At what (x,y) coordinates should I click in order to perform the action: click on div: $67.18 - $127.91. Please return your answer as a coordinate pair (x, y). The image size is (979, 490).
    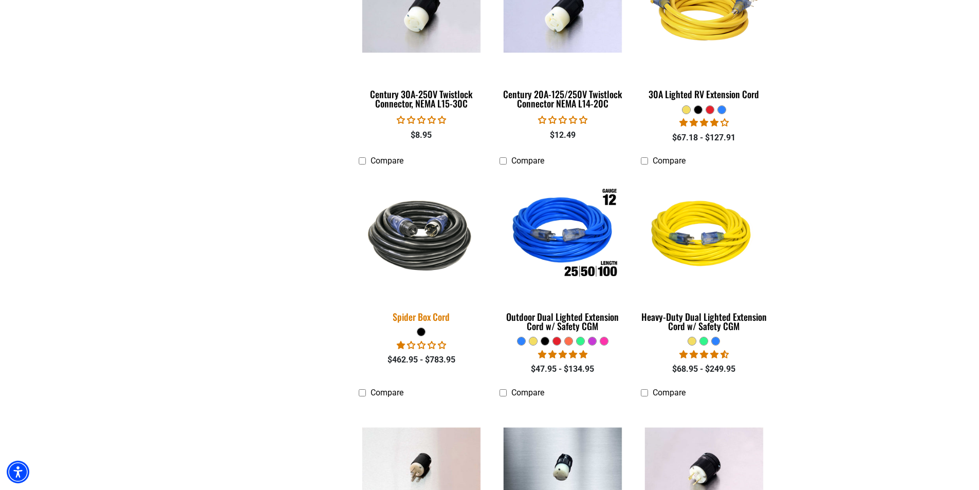
    Looking at the image, I should click on (703, 138).